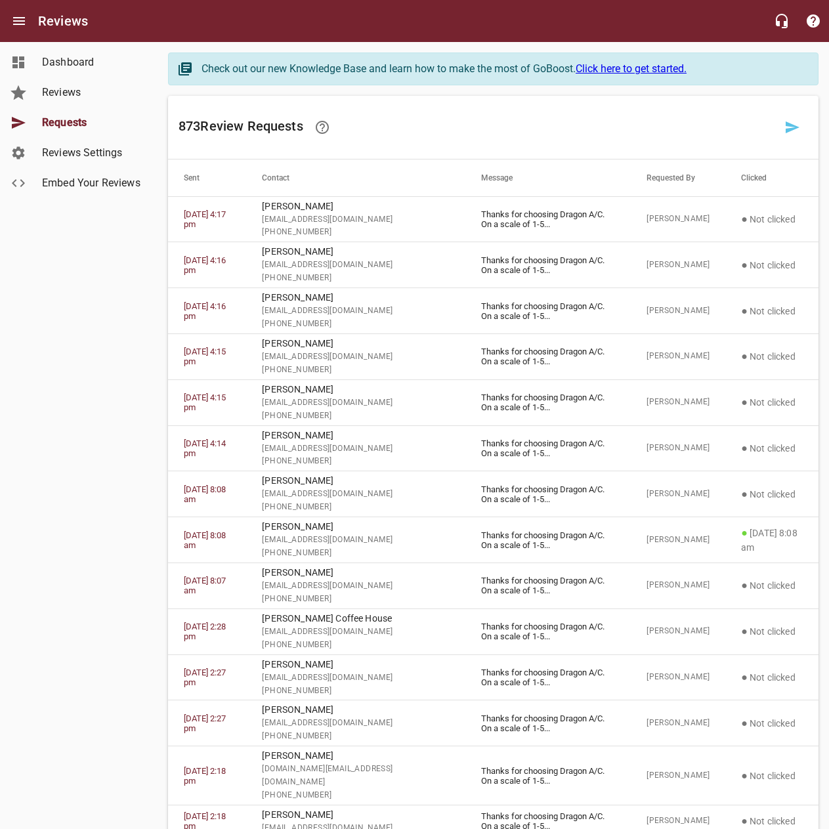 This screenshot has height=829, width=829. What do you see at coordinates (63, 21) in the screenshot?
I see `h6: Reviews` at bounding box center [63, 21].